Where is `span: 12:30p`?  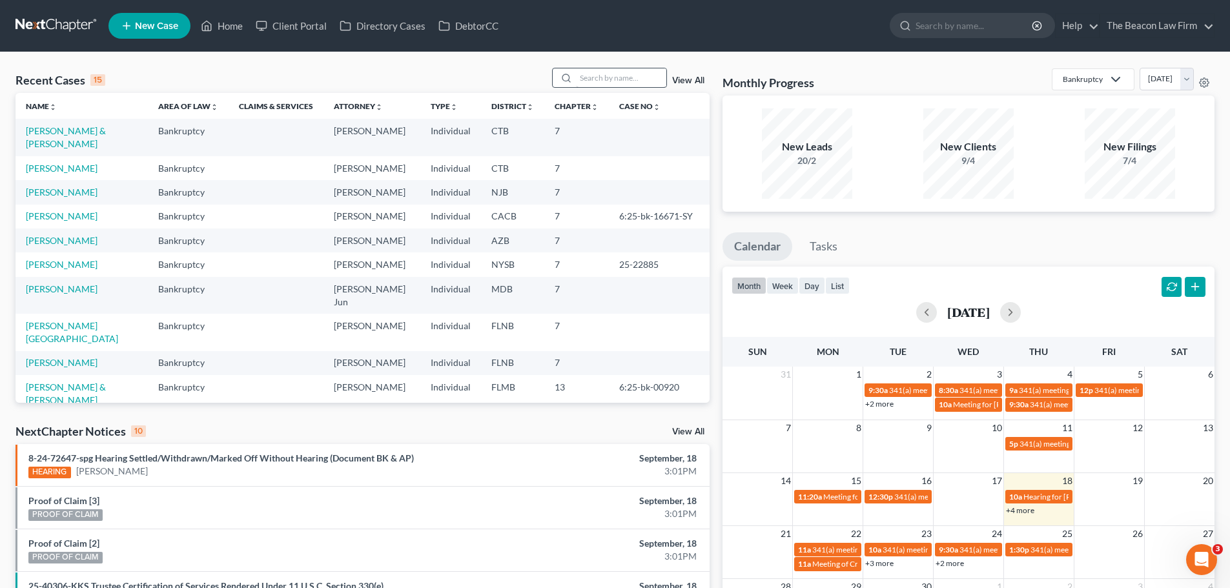 span: 12:30p is located at coordinates (881, 497).